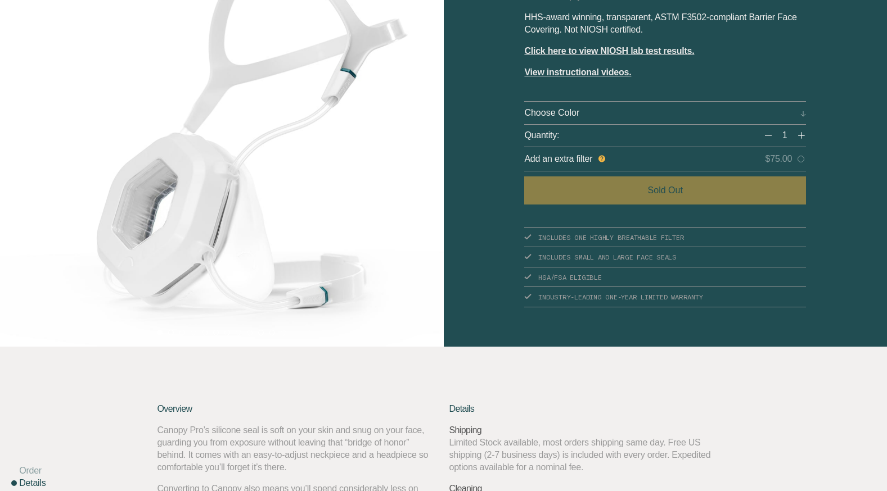  I want to click on li: INCLUDES SMALL AND LARGE FACE SEALS, so click(664, 257).